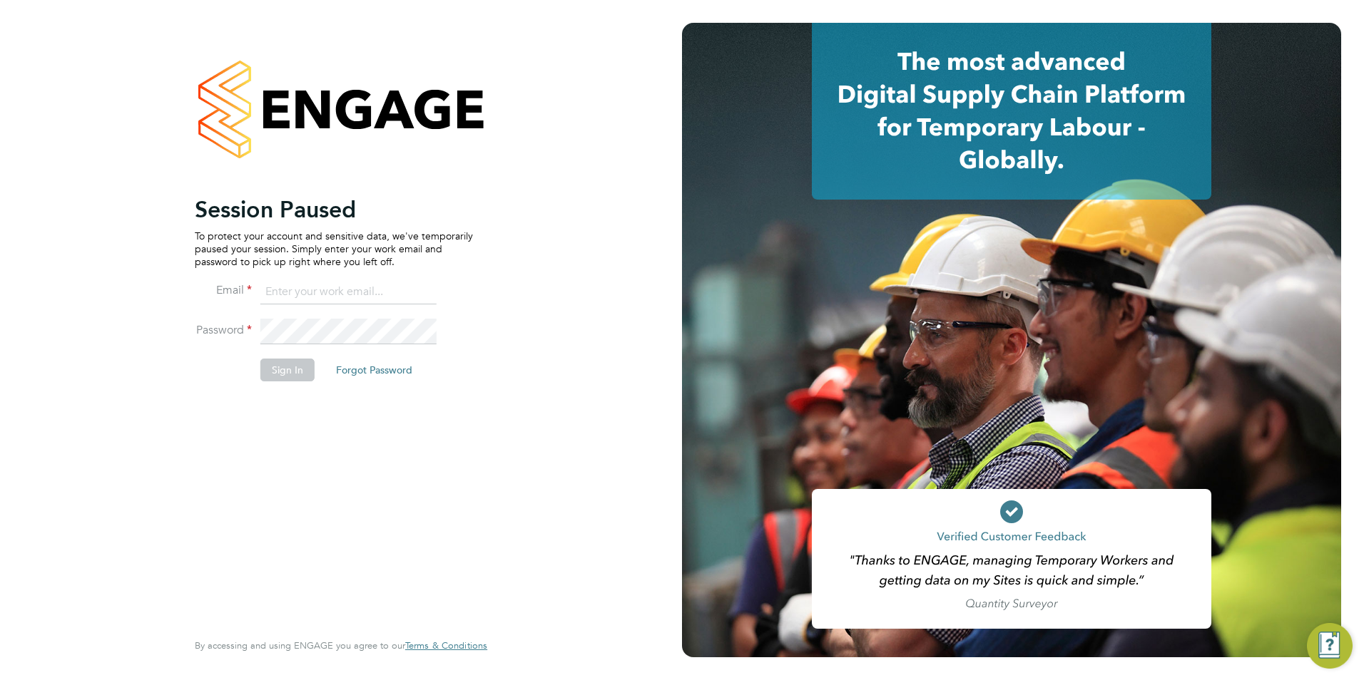 Image resolution: width=1364 pixels, height=680 pixels. What do you see at coordinates (446, 646) in the screenshot?
I see `a: Terms & Conditions` at bounding box center [446, 646].